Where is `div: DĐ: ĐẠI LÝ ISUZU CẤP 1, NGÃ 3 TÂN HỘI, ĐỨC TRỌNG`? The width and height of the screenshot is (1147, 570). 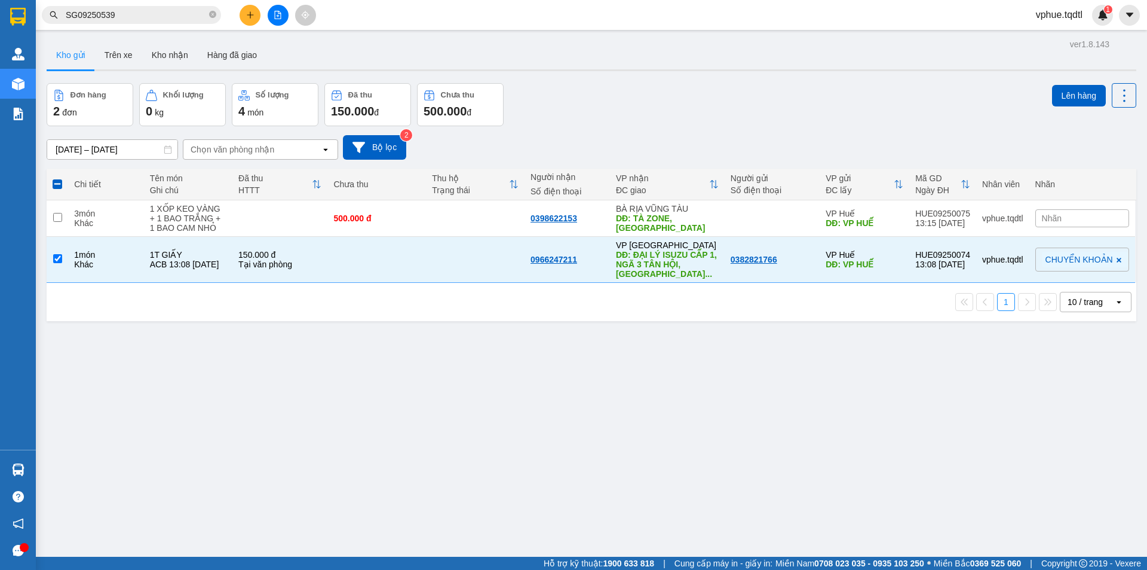 div: DĐ: ĐẠI LÝ ISUZU CẤP 1, NGÃ 3 TÂN HỘI, ĐỨC TRỌNG is located at coordinates (672, 264).